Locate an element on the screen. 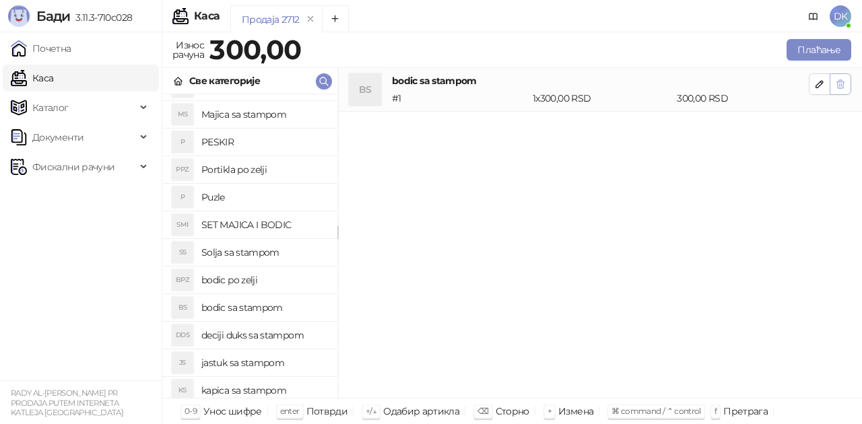 The image size is (862, 424). div: Одабир артикла is located at coordinates (421, 412).